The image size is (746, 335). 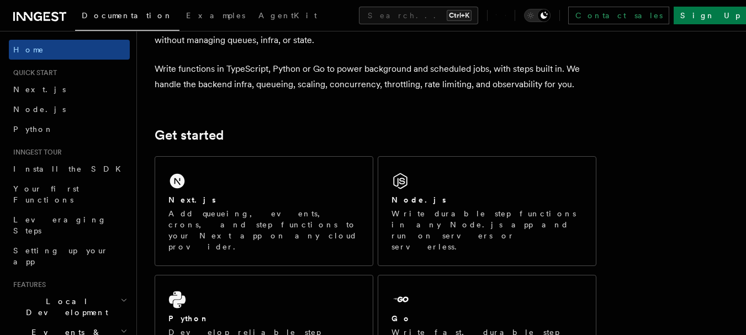 I want to click on a: Your first Functions, so click(x=69, y=194).